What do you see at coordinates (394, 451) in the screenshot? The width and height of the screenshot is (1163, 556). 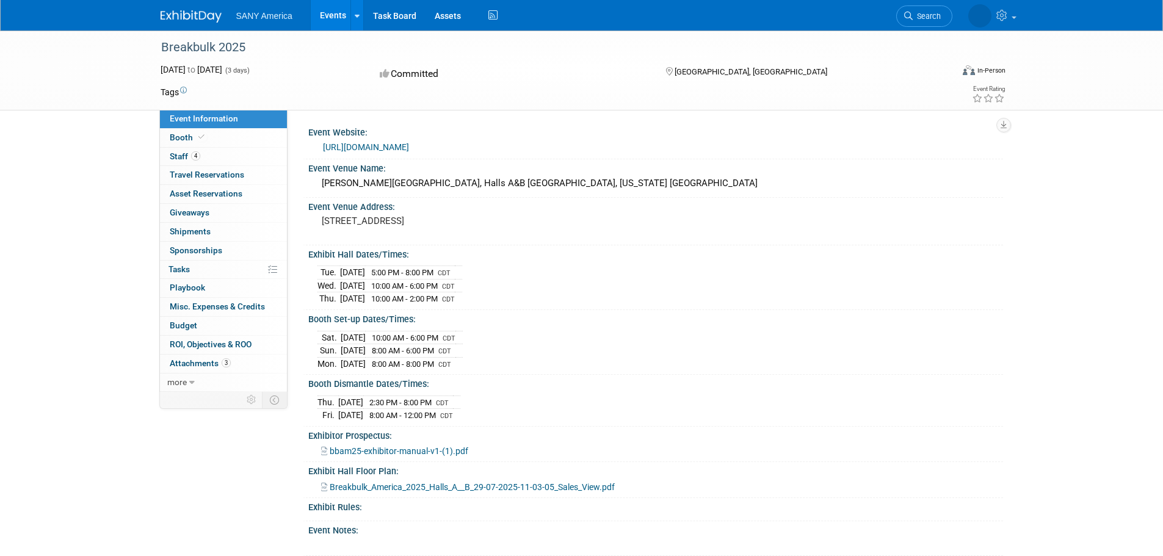 I see `a: bbam25-exhibitor-manual-v1-(1).pdf` at bounding box center [394, 451].